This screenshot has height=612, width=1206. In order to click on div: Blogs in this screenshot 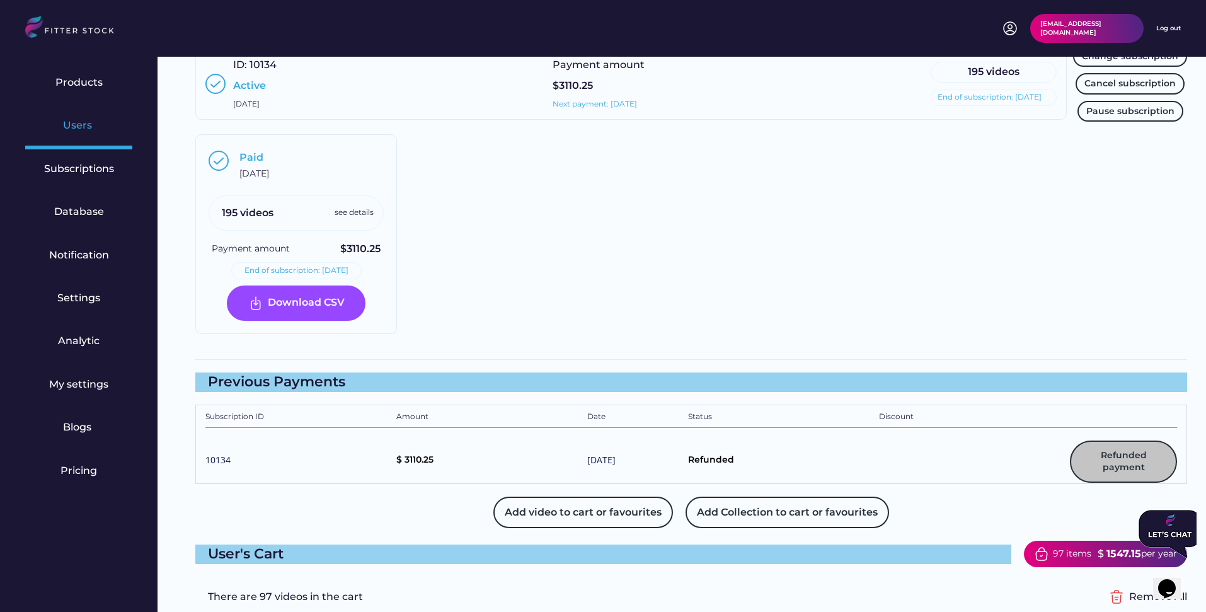, I will do `click(79, 427)`.